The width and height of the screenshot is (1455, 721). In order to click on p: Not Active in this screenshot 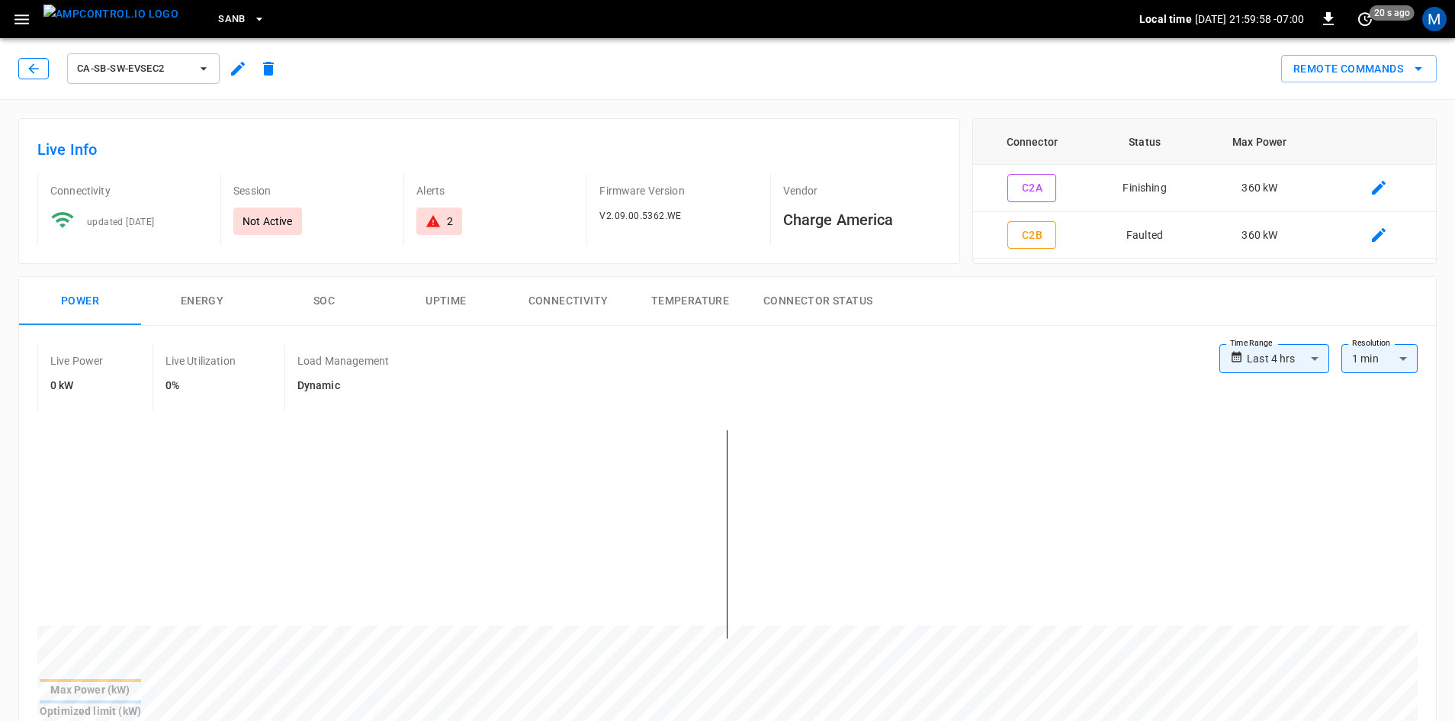, I will do `click(268, 221)`.